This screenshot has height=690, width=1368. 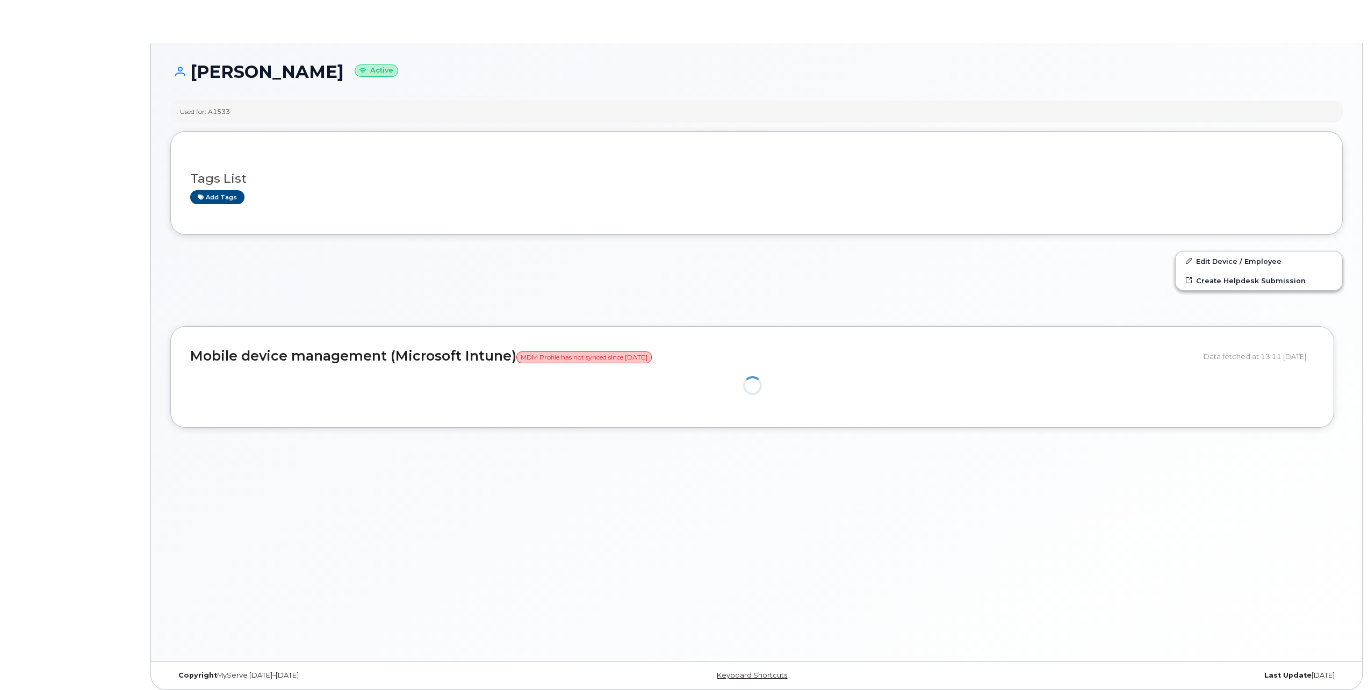 I want to click on a: Create Helpdesk Submission, so click(x=1259, y=280).